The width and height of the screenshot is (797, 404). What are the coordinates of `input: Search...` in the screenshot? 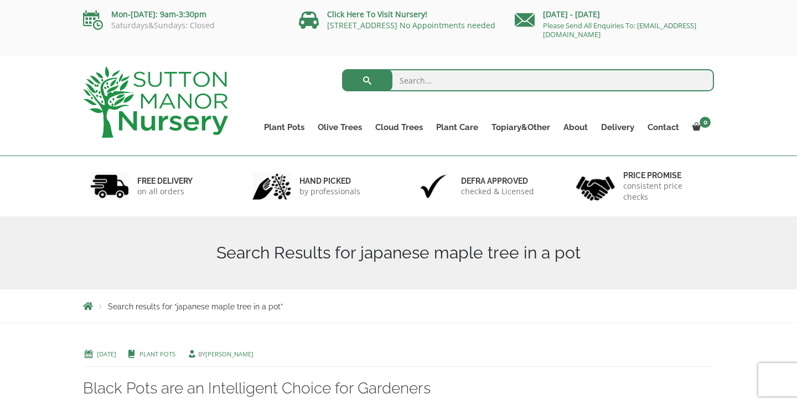 It's located at (528, 80).